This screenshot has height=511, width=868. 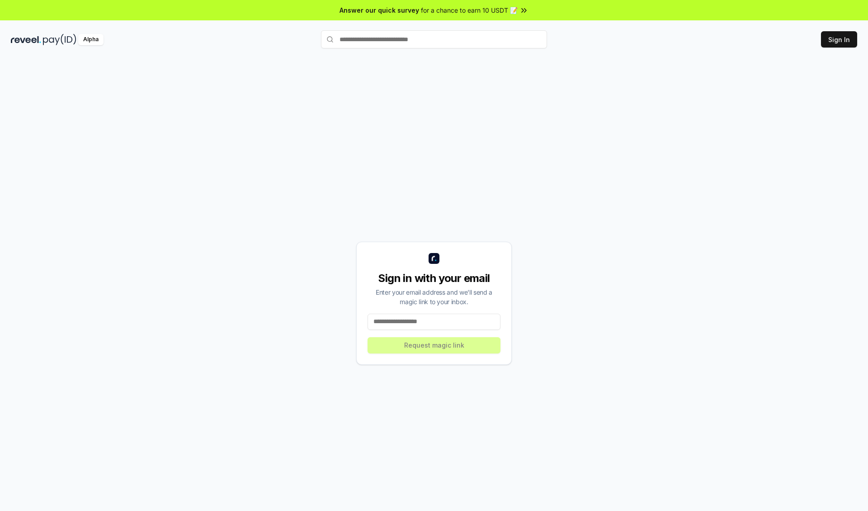 What do you see at coordinates (91, 39) in the screenshot?
I see `div: Alpha` at bounding box center [91, 39].